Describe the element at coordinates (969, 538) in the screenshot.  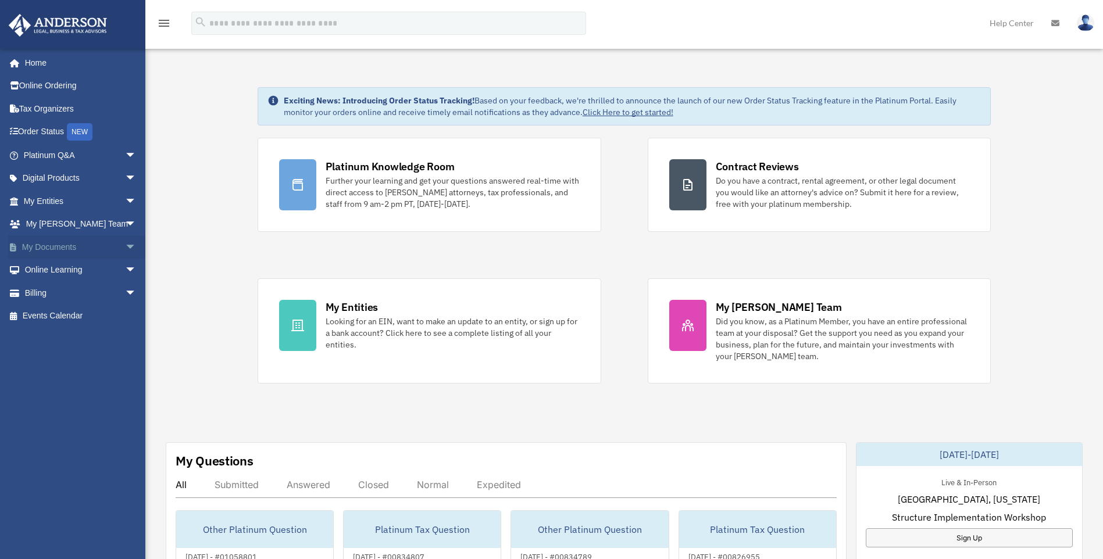
I see `div: Sign Up` at that location.